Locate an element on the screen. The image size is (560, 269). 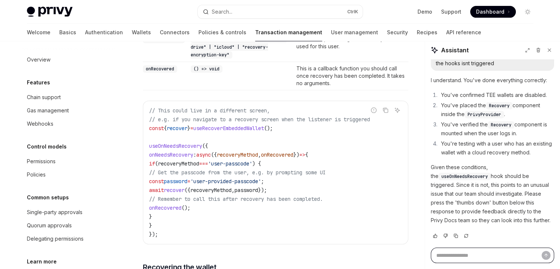
a: Transaction management is located at coordinates (289, 32).